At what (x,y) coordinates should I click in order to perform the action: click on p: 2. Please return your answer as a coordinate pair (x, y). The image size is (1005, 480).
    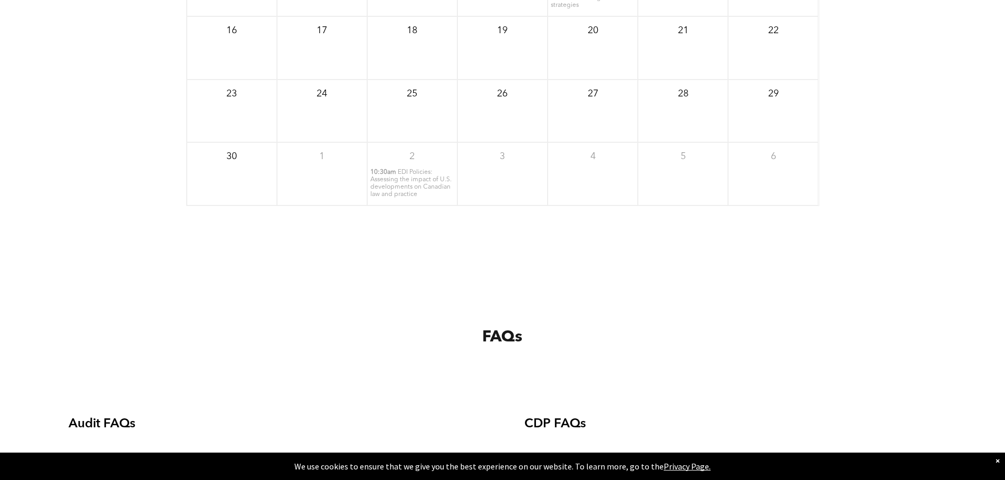
    Looking at the image, I should click on (412, 157).